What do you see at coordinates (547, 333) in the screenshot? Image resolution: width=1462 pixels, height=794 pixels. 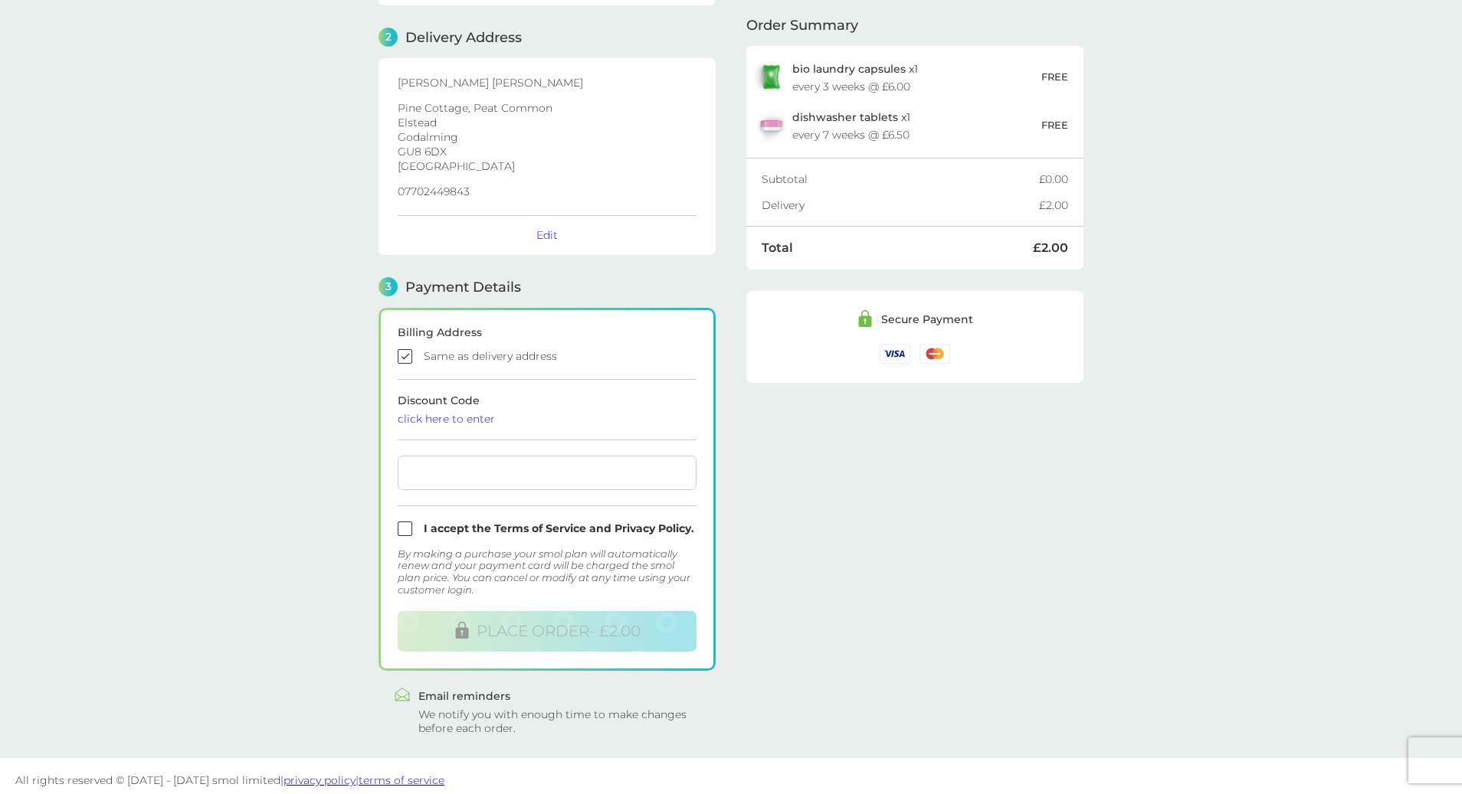 I see `div: Billing Address` at bounding box center [547, 333].